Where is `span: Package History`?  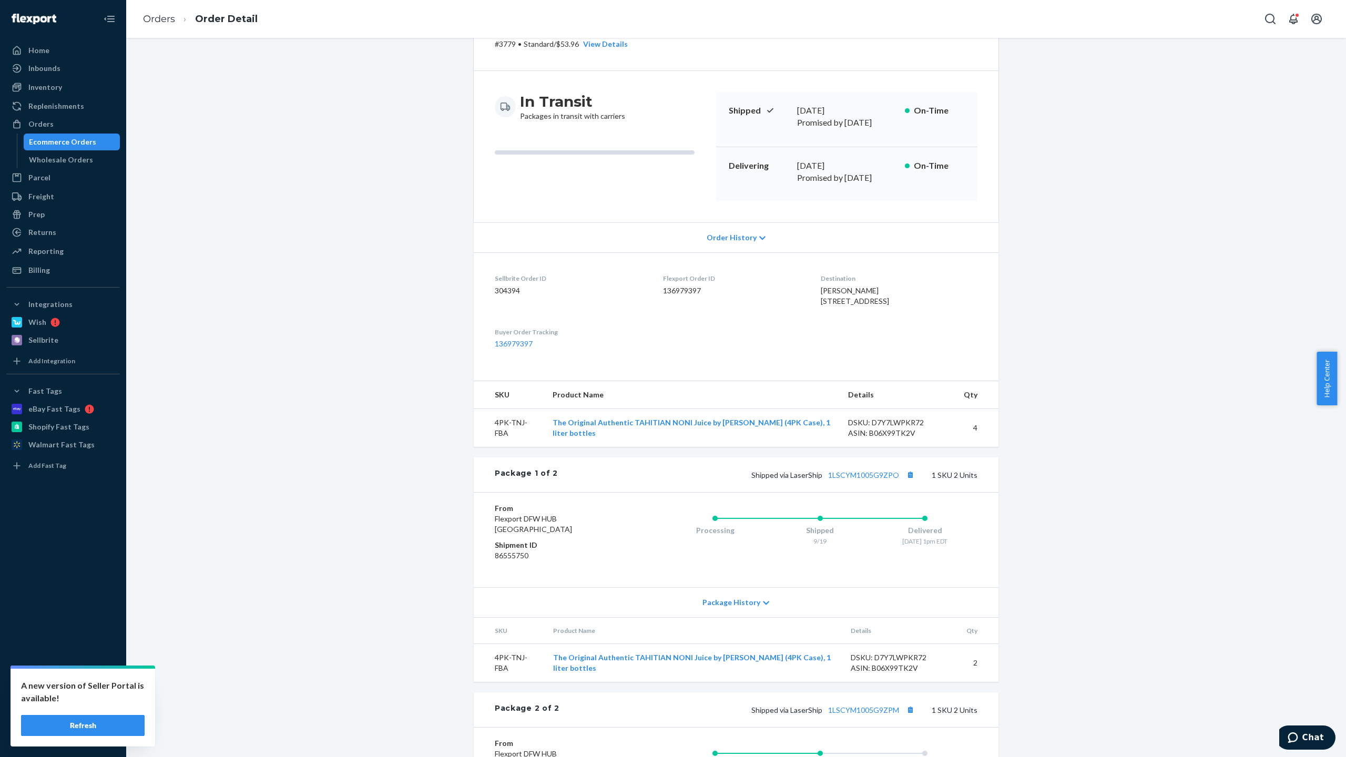 span: Package History is located at coordinates (731, 602).